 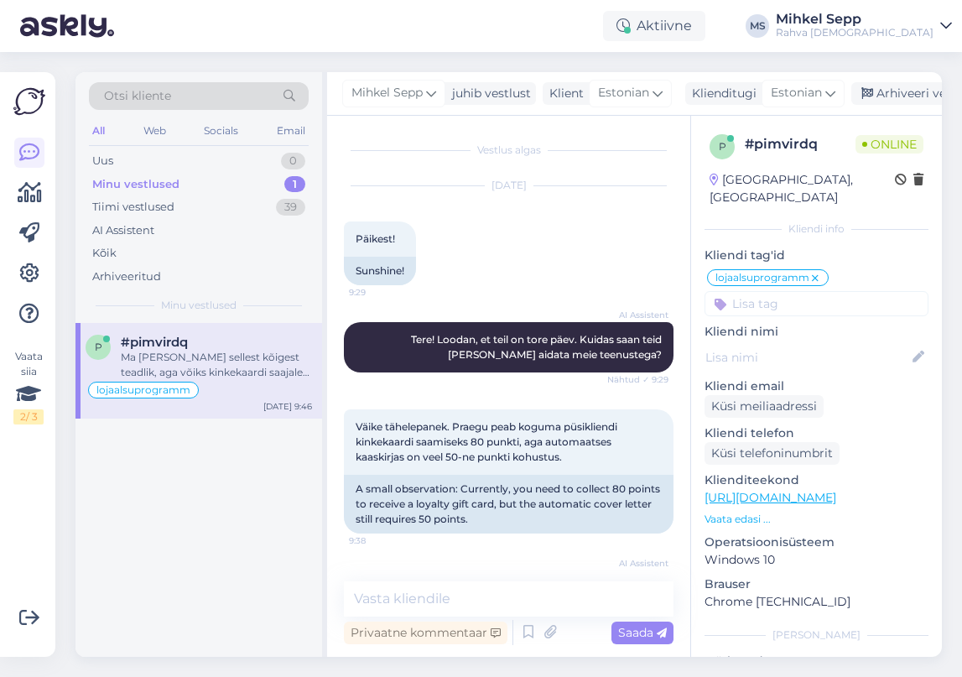 What do you see at coordinates (816, 229) in the screenshot?
I see `div: Kliendi info` at bounding box center [816, 229].